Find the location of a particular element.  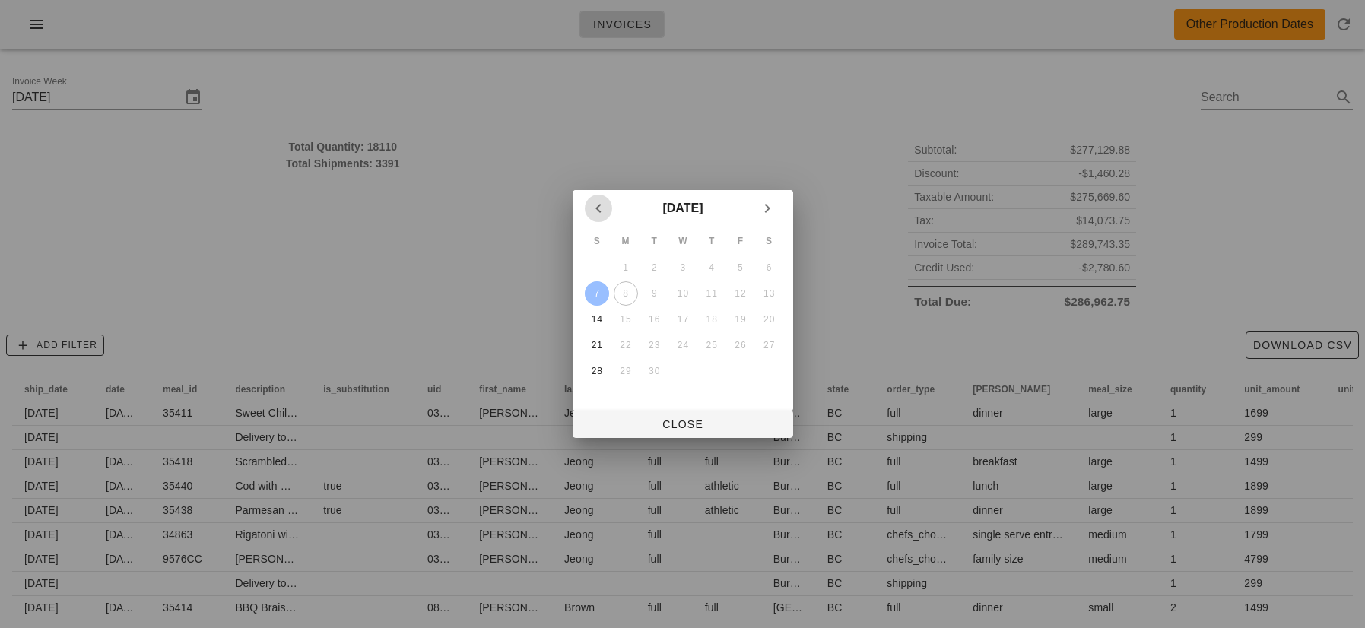

div: 14 is located at coordinates (596, 319).